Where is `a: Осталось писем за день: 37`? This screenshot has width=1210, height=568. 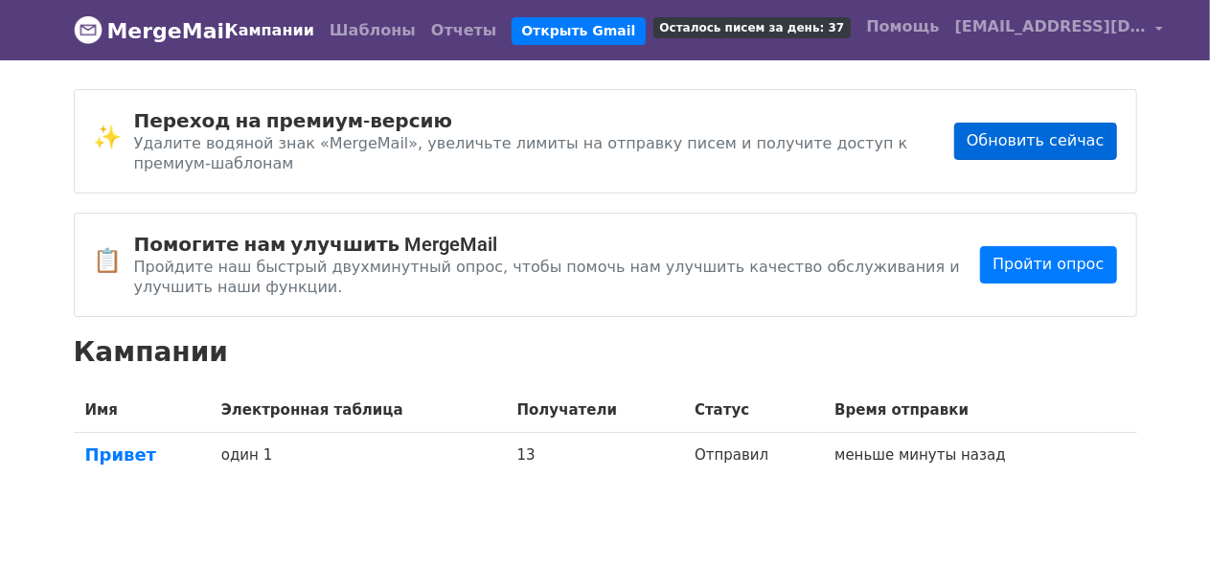
a: Осталось писем за день: 37 is located at coordinates (752, 27).